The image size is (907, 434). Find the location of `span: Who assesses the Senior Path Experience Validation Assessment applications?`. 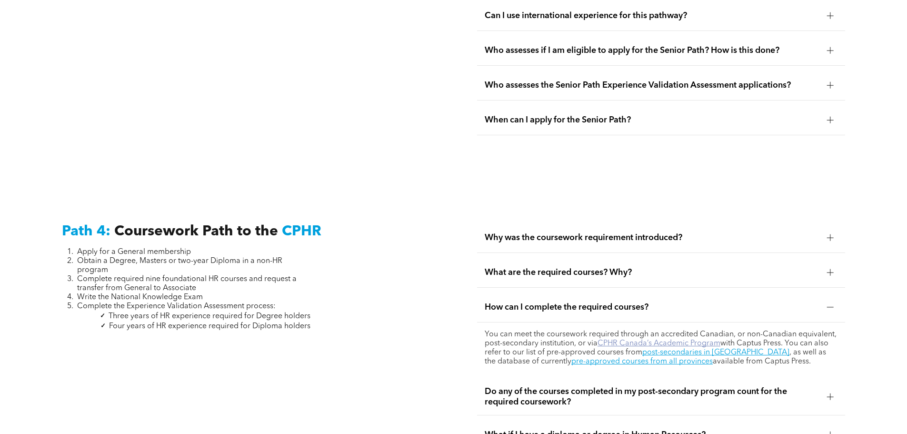

span: Who assesses the Senior Path Experience Validation Assessment applications? is located at coordinates (652, 85).